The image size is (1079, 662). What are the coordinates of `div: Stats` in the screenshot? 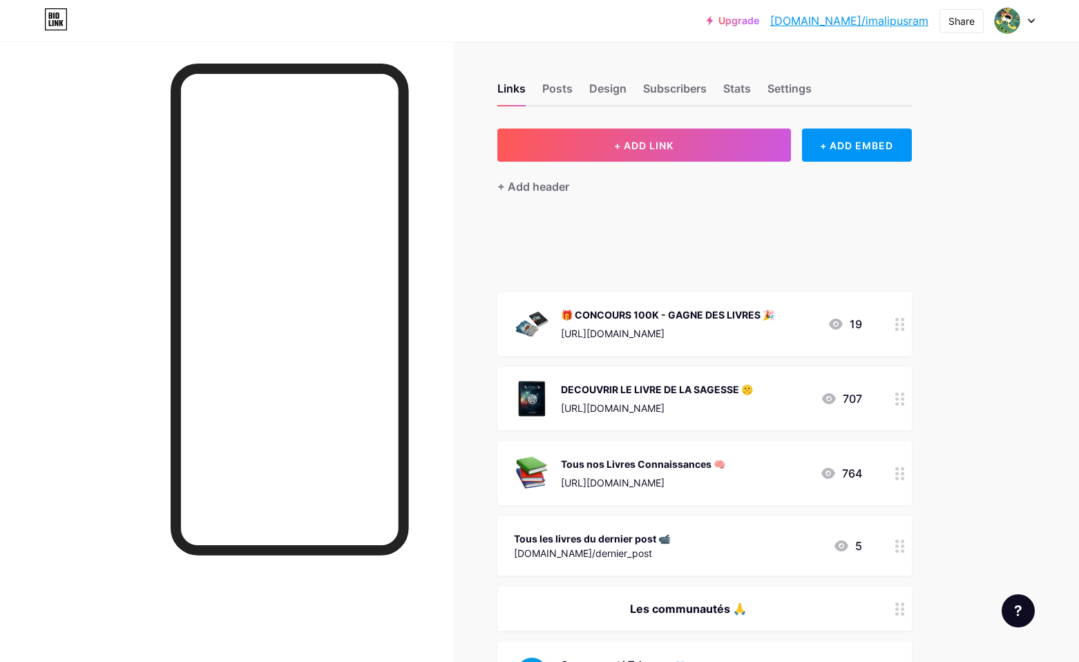 It's located at (737, 93).